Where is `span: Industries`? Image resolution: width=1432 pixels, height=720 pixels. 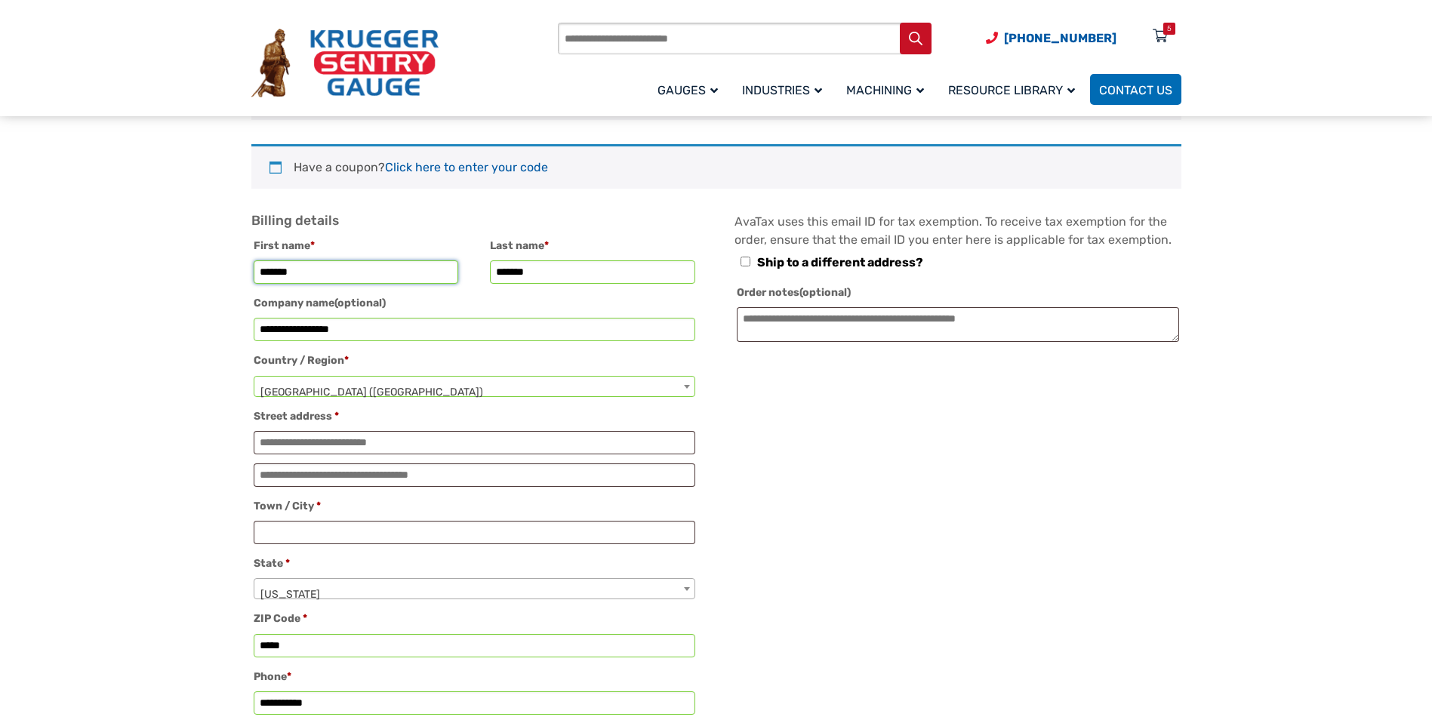 span: Industries is located at coordinates (782, 90).